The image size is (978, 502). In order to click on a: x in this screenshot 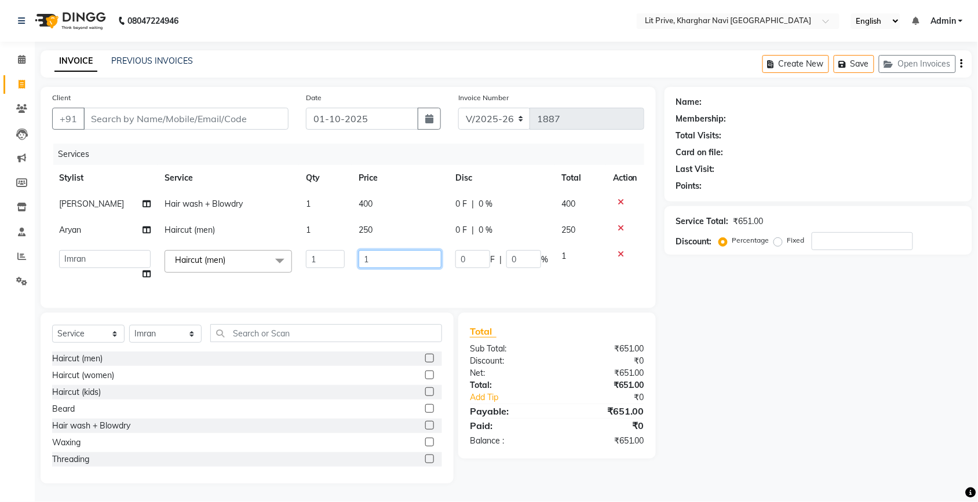, I will do `click(228, 260)`.